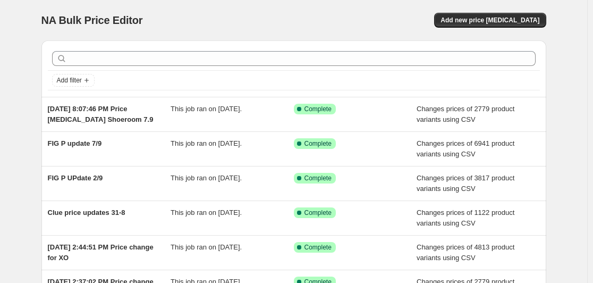  I want to click on span: Changes prices of 3817 product variants using CSV, so click(465, 183).